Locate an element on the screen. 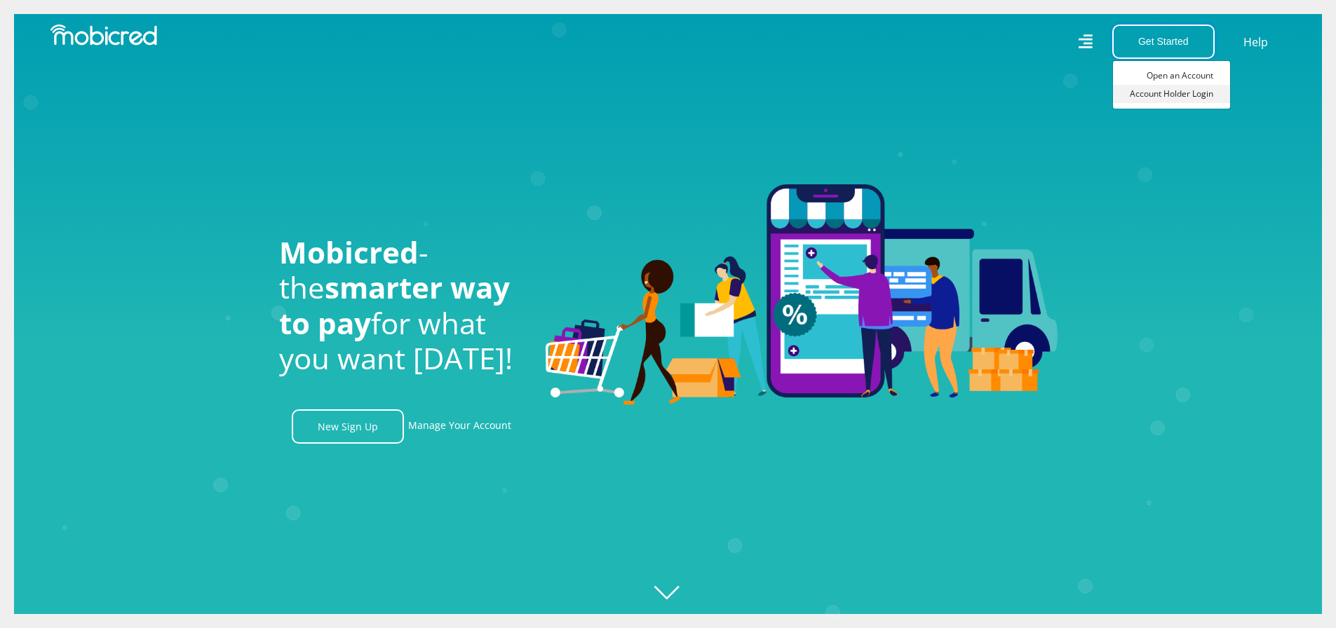  a: Help is located at coordinates (1255, 42).